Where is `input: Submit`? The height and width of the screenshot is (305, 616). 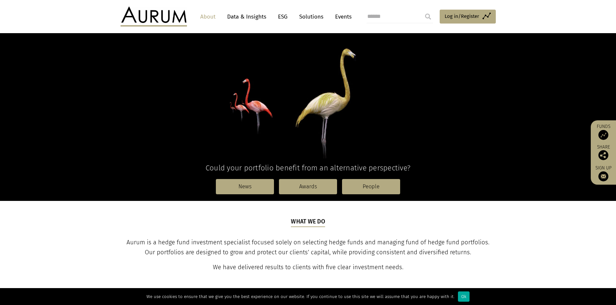
input: Submit is located at coordinates (428, 17).